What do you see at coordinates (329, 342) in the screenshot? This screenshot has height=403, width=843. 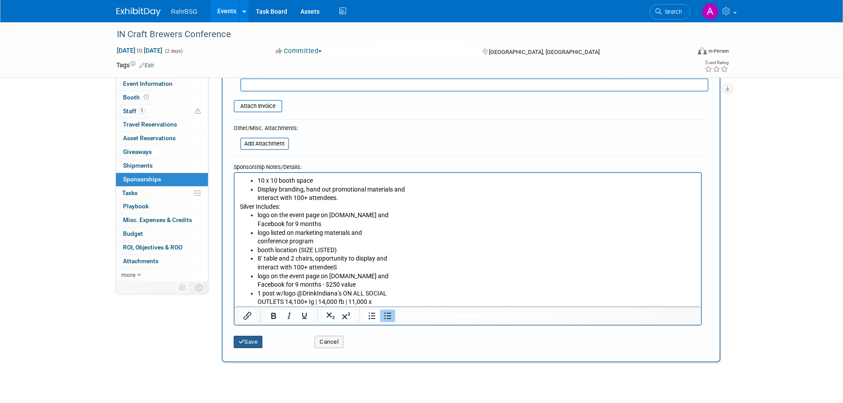 I see `button: Cancel` at bounding box center [329, 342].